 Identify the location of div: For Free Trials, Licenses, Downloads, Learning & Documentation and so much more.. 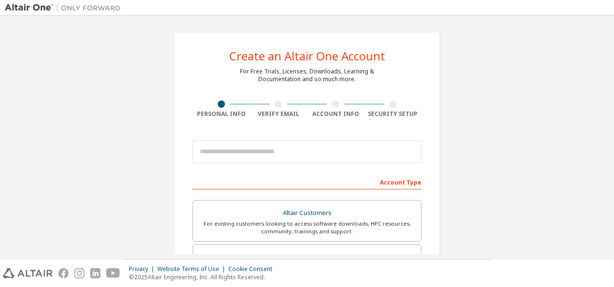
(307, 75).